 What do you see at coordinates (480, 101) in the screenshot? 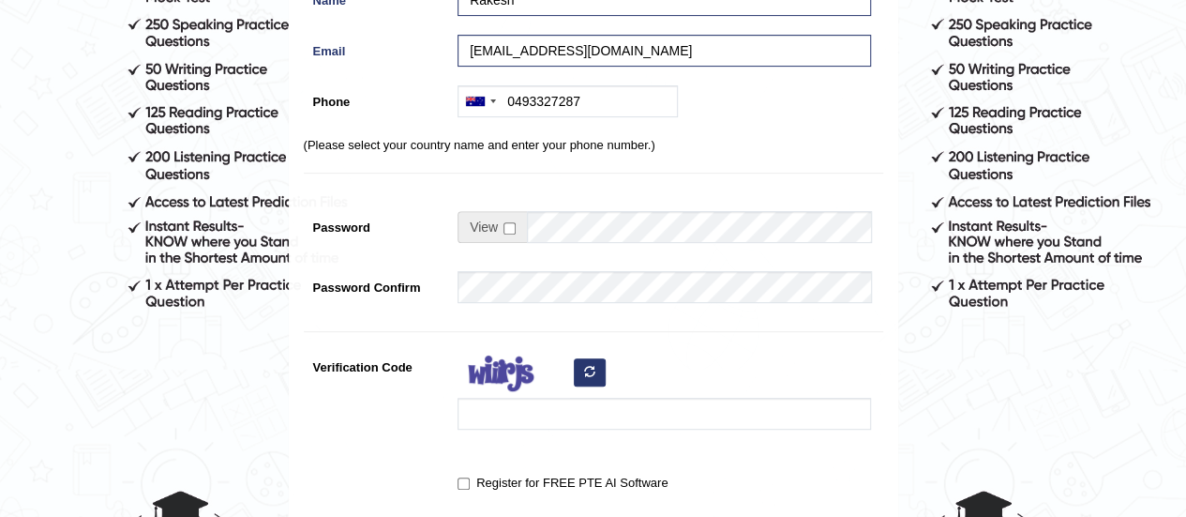
I see `div: Australia: +61` at bounding box center [480, 101].